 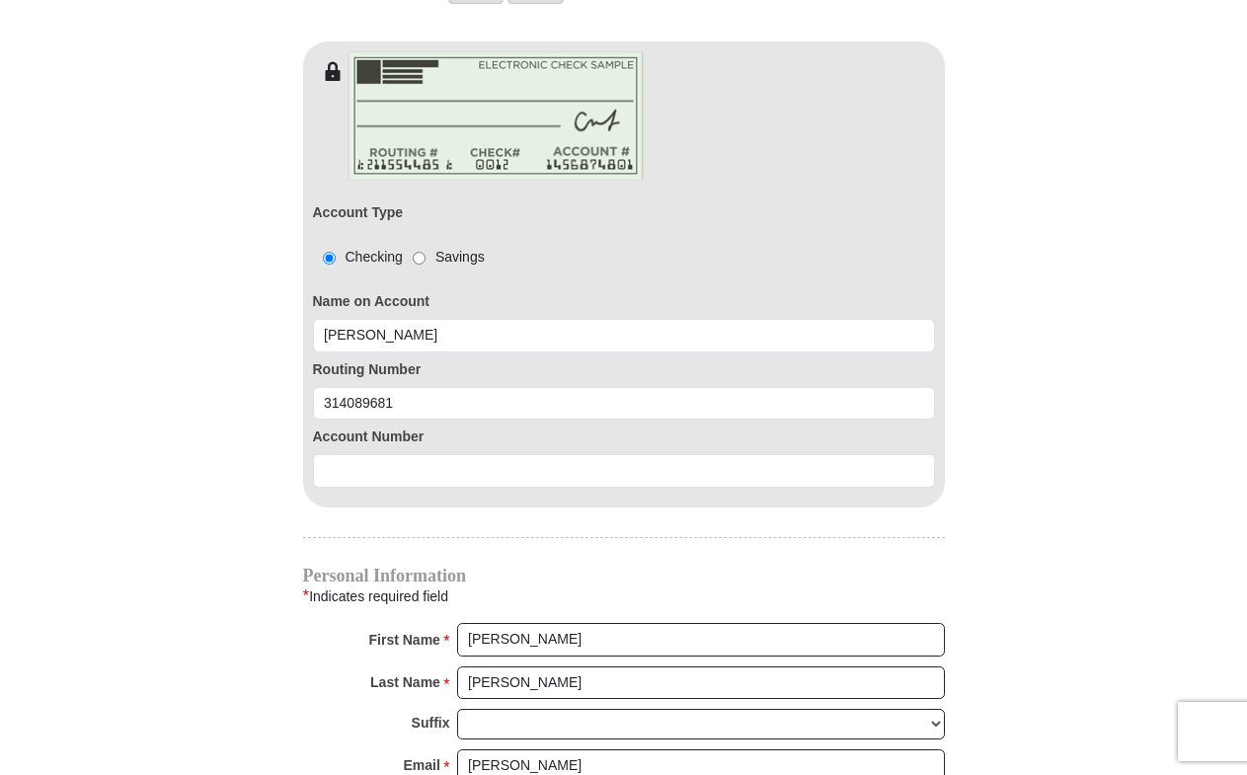 I want to click on label: Routing Number, so click(x=624, y=369).